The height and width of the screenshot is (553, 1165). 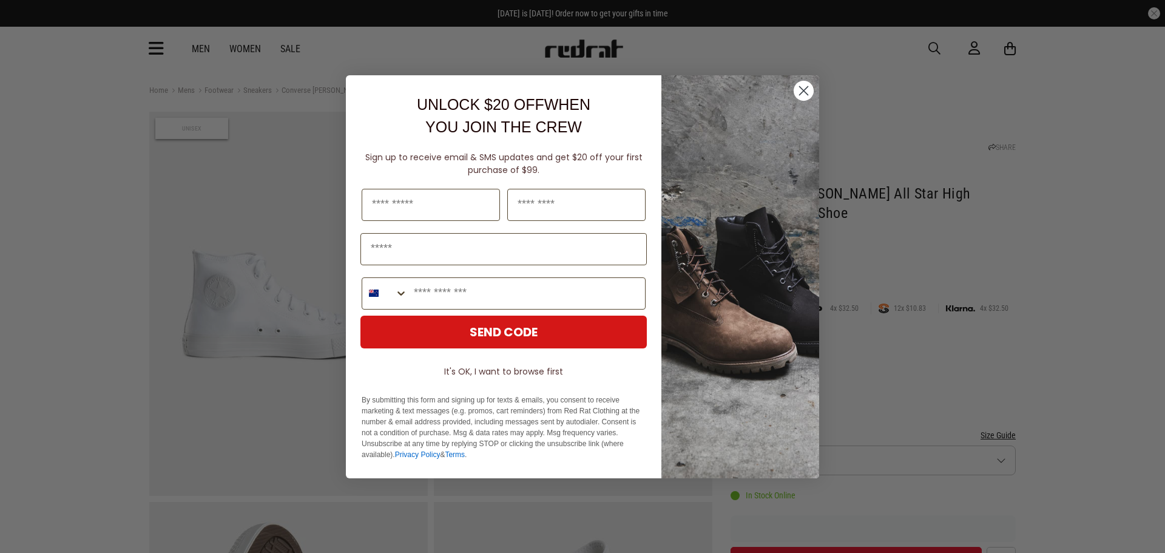 What do you see at coordinates (503, 163) in the screenshot?
I see `span: Sign up to receive email & SMS updates and get $20 off your first purchase of $99.` at bounding box center [503, 163].